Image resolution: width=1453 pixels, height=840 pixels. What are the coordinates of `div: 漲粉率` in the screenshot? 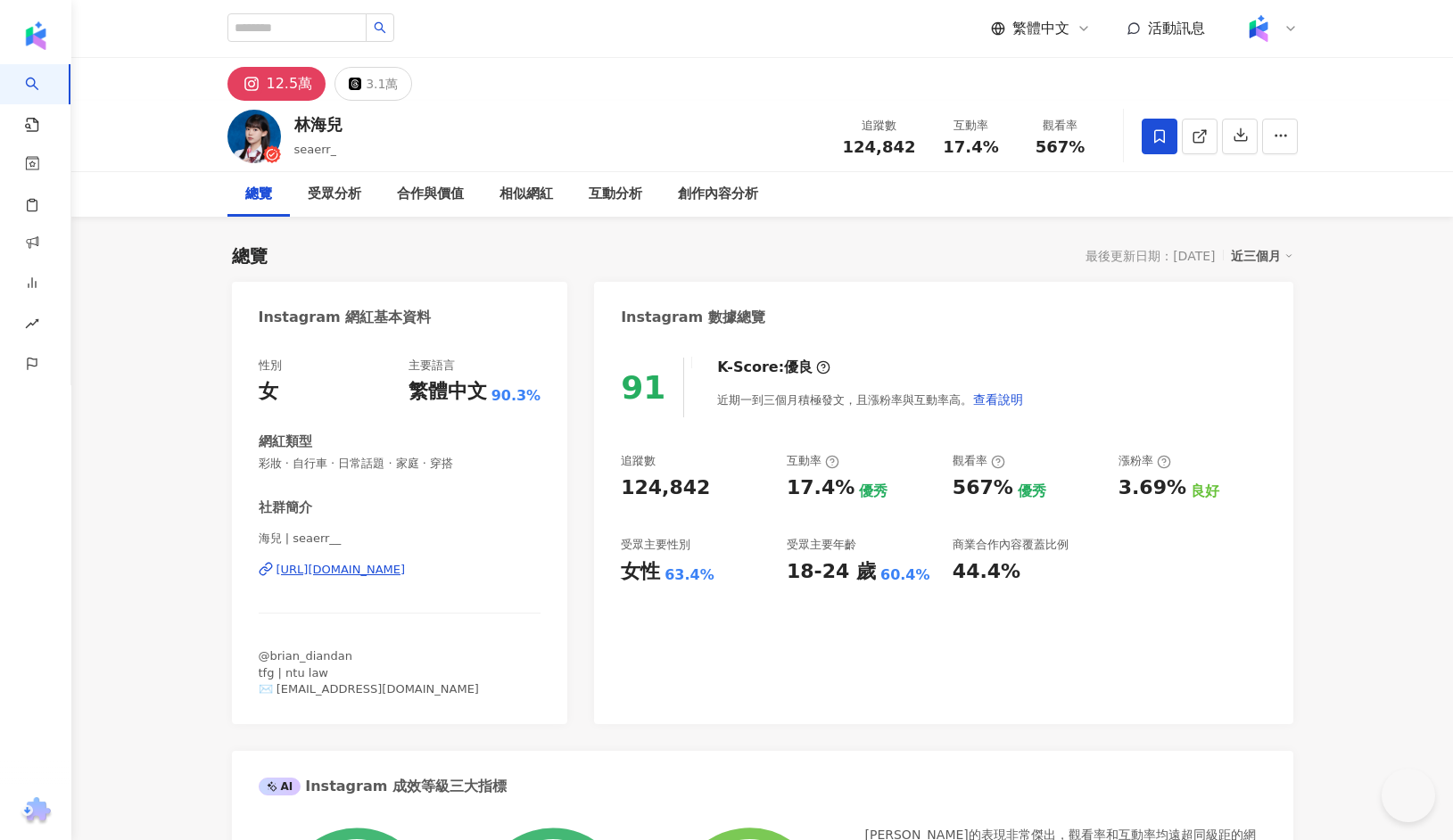 It's located at (1144, 461).